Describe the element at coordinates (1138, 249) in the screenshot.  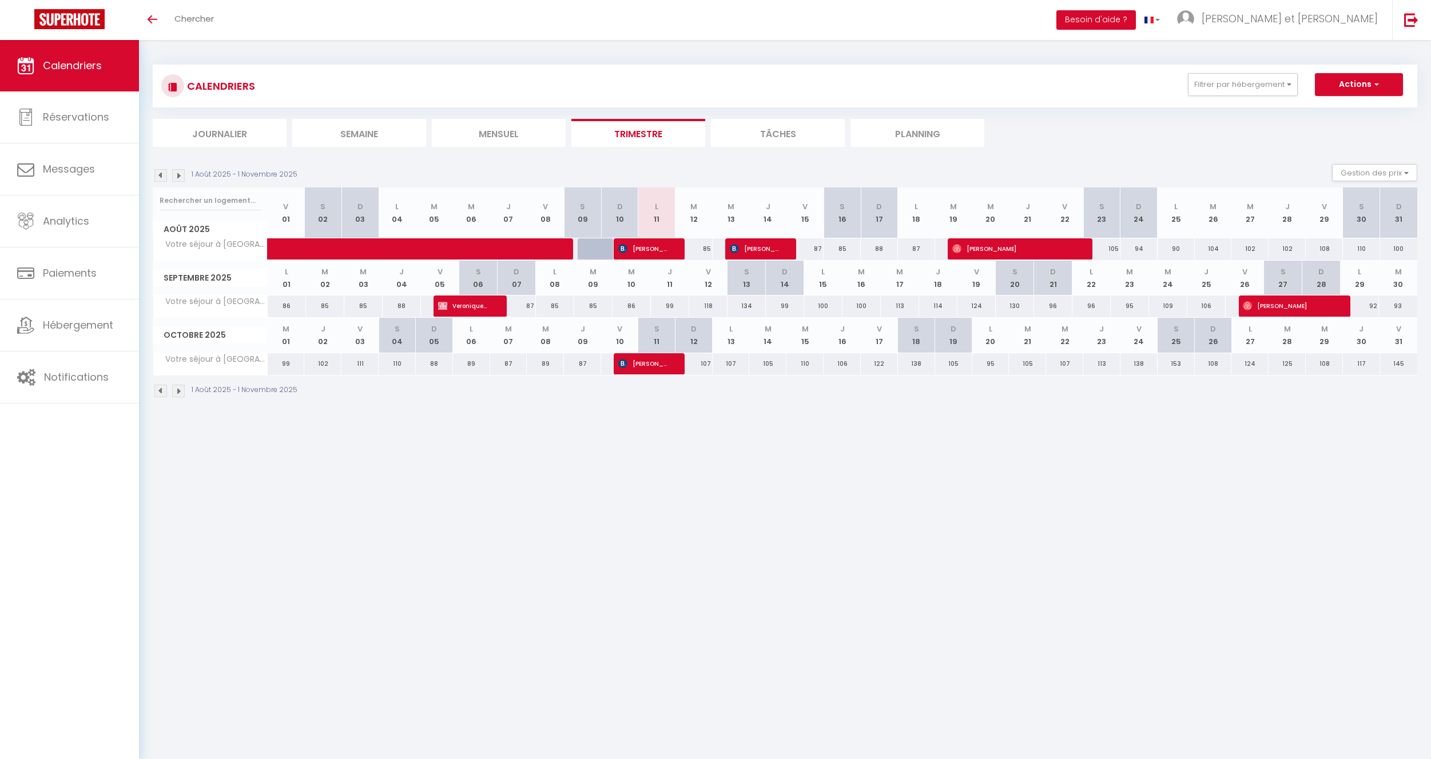
I see `div: 94` at that location.